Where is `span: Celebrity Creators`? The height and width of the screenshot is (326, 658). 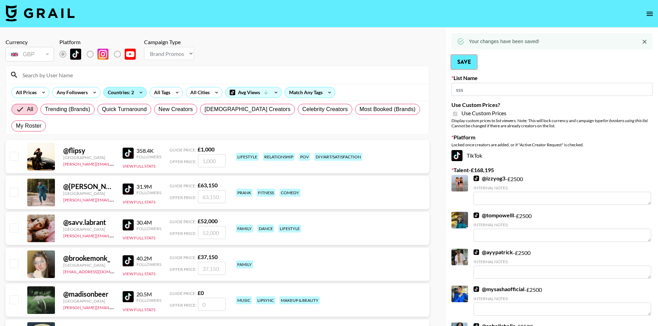
span: Celebrity Creators is located at coordinates (325, 109).